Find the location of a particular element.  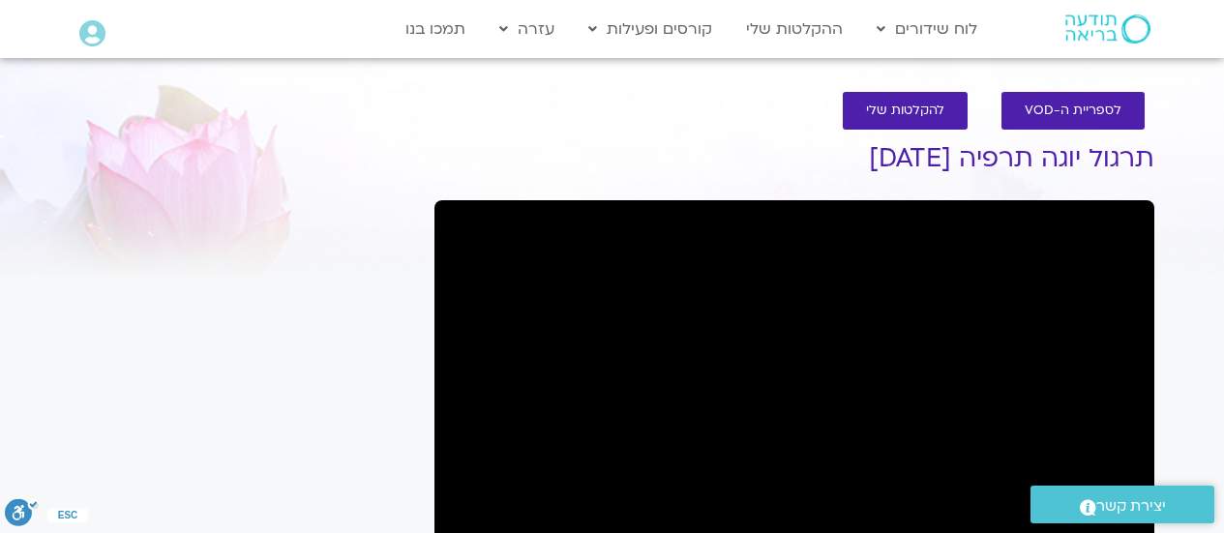

a: יצירת קשר is located at coordinates (1122, 504).